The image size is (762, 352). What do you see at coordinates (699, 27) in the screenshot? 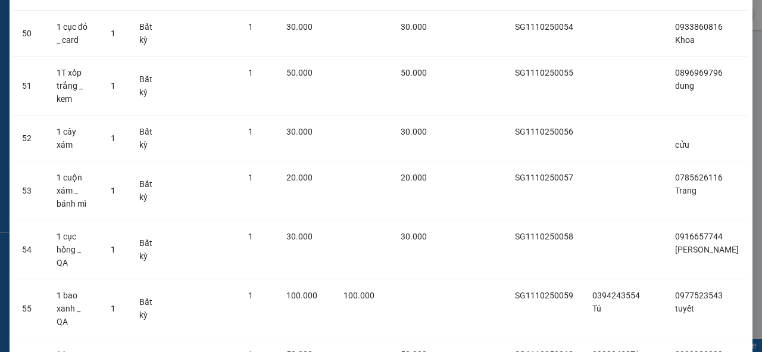
I see `span: 0933860816` at bounding box center [699, 27].